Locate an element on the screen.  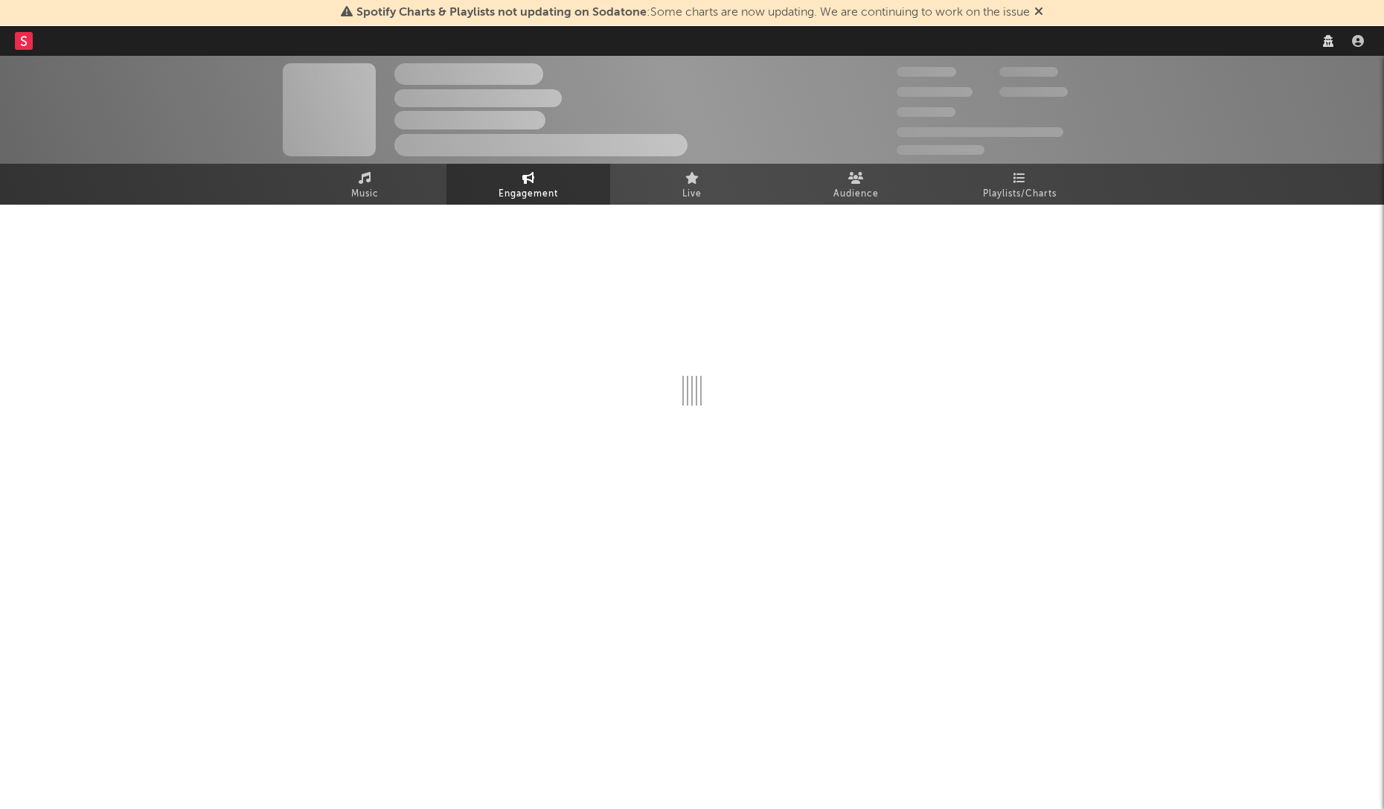
a: Music is located at coordinates (365, 184).